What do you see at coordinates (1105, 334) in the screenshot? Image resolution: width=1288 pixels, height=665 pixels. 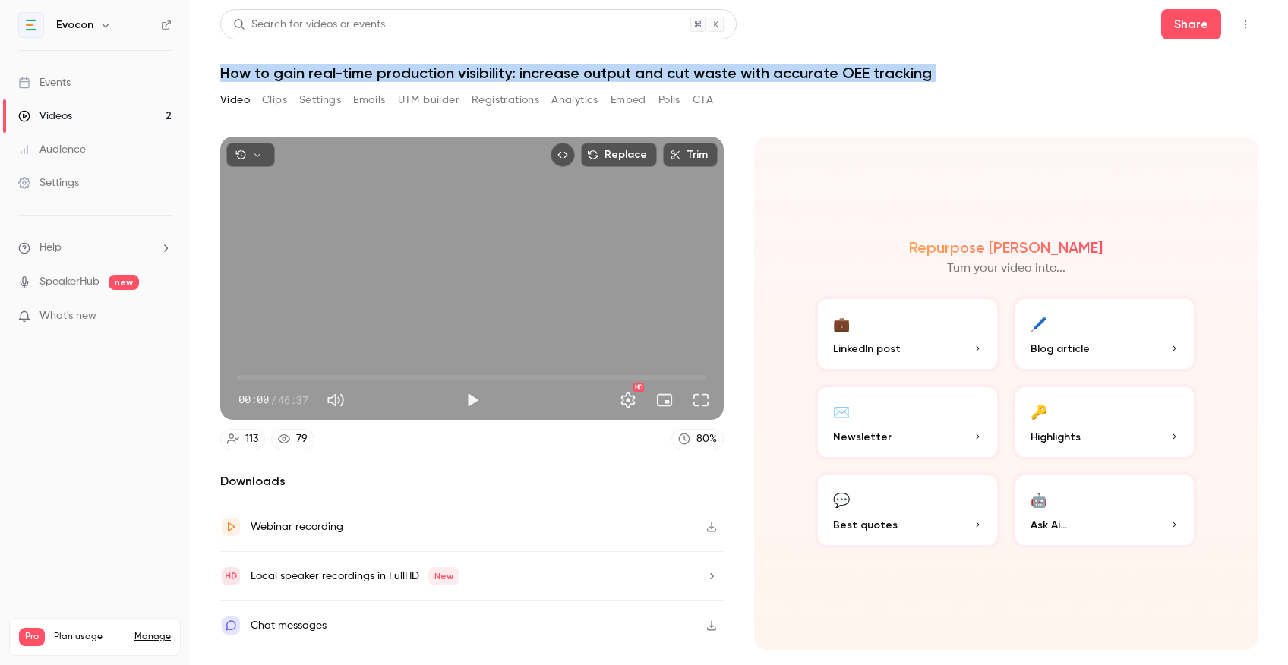 I see `button: 🖊️Blog article` at bounding box center [1105, 334].